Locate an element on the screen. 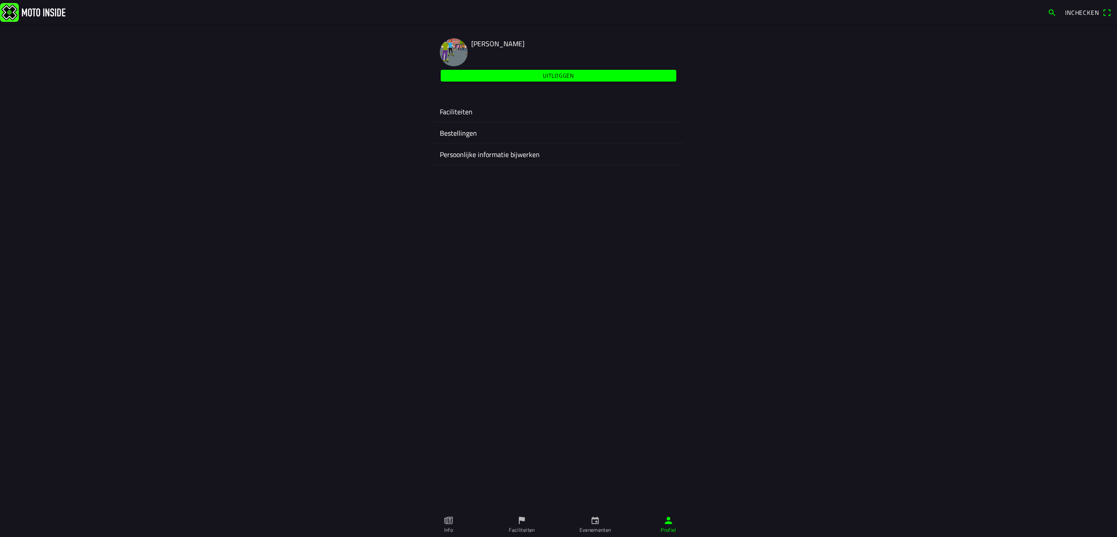 This screenshot has height=537, width=1117. ion-label: Persoonlijke informatie bijwerken is located at coordinates (558, 154).